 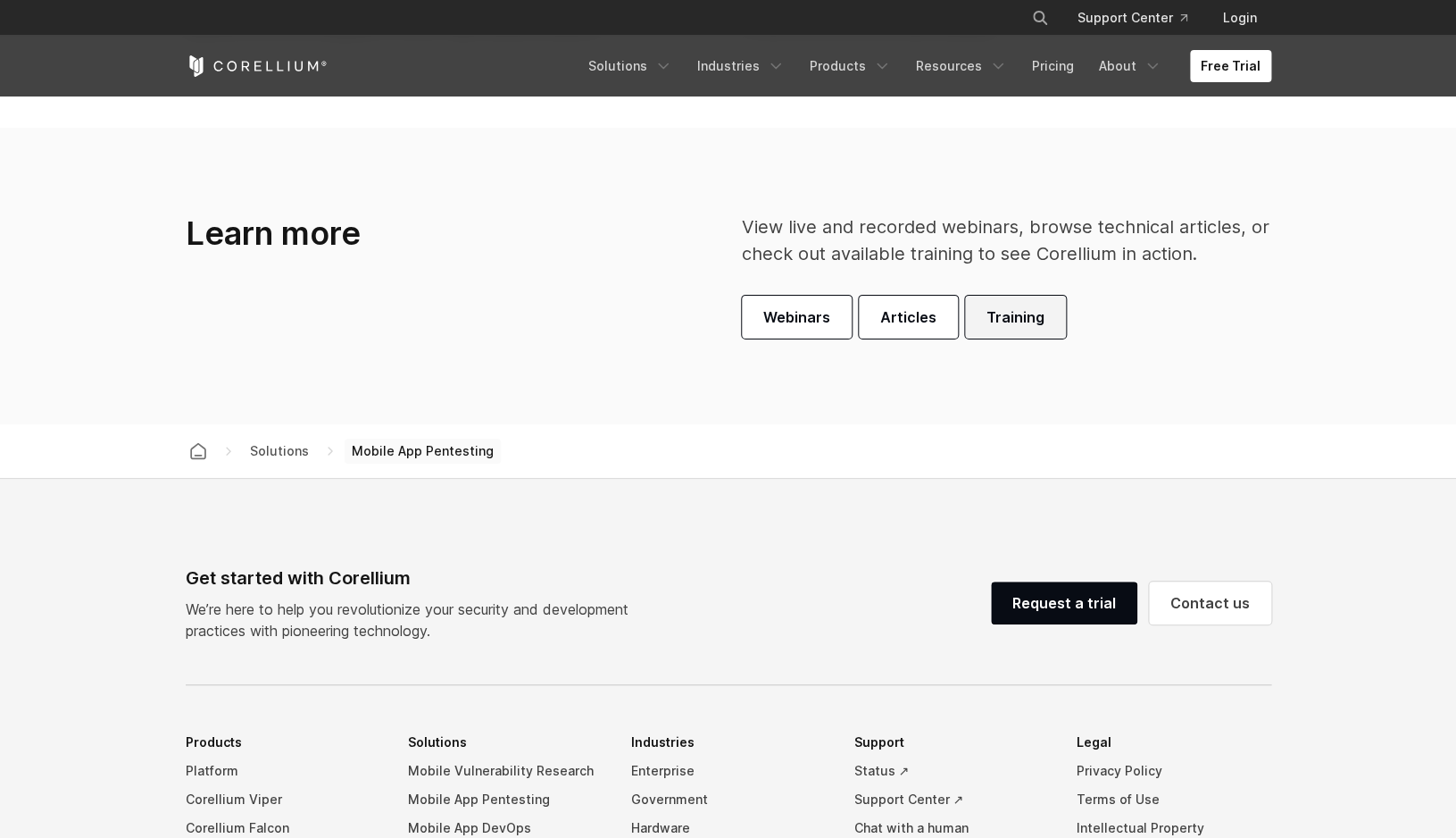 I want to click on div: Get started with Corellium, so click(x=414, y=578).